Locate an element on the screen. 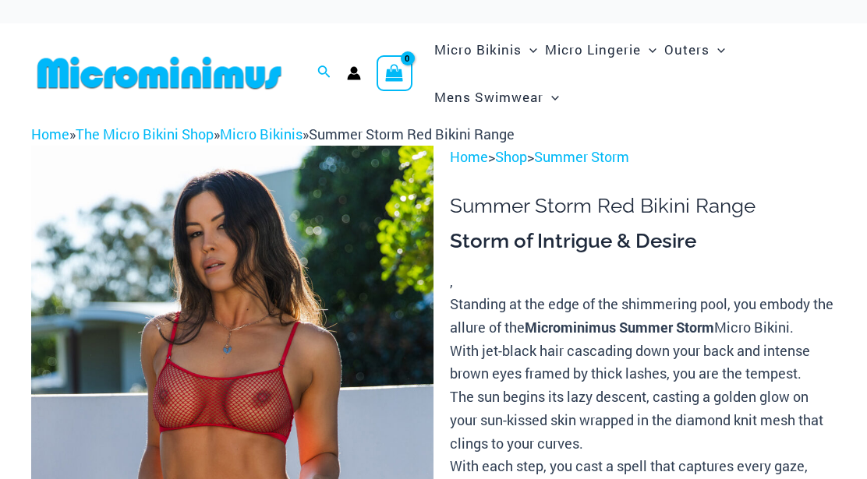 The width and height of the screenshot is (867, 479). span: Micro Lingerie is located at coordinates (592, 49).